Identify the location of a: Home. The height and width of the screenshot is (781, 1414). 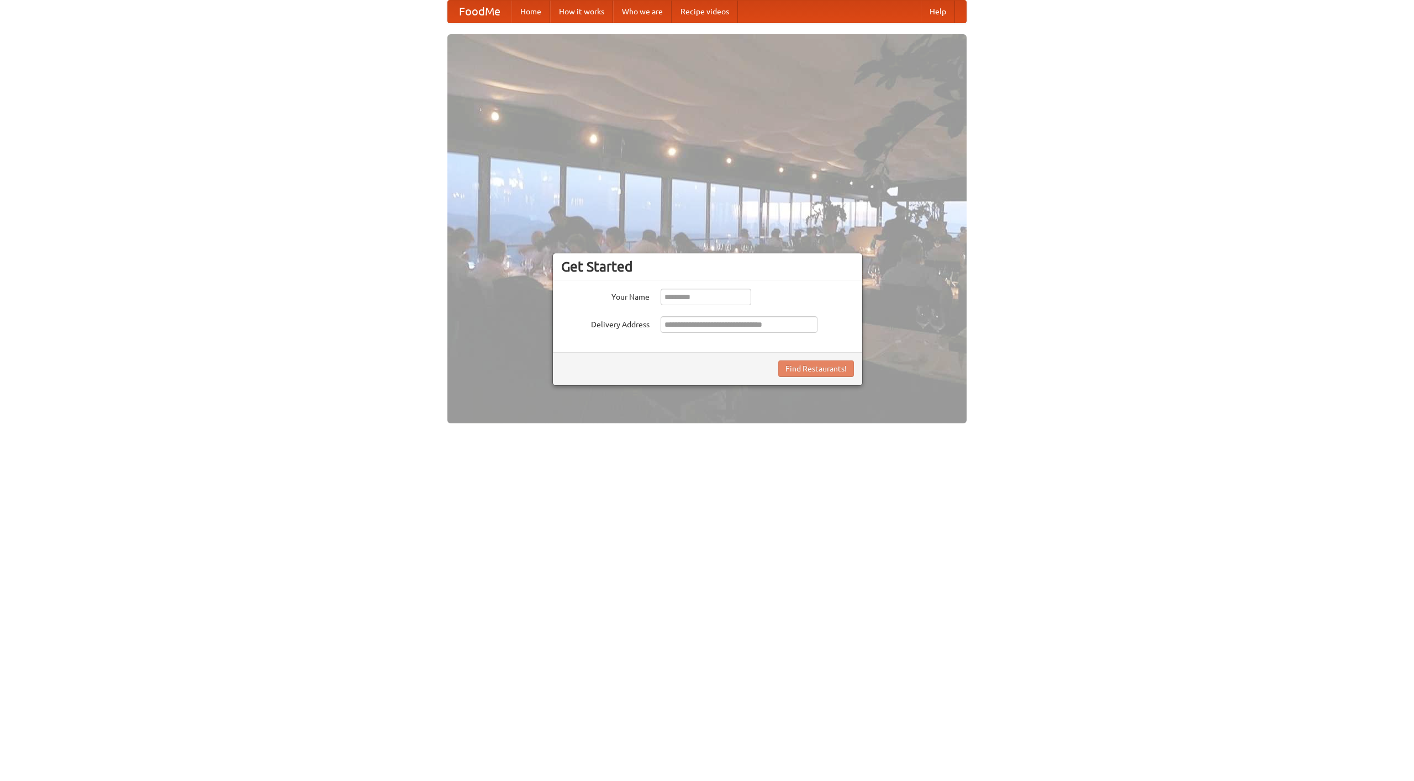
(531, 12).